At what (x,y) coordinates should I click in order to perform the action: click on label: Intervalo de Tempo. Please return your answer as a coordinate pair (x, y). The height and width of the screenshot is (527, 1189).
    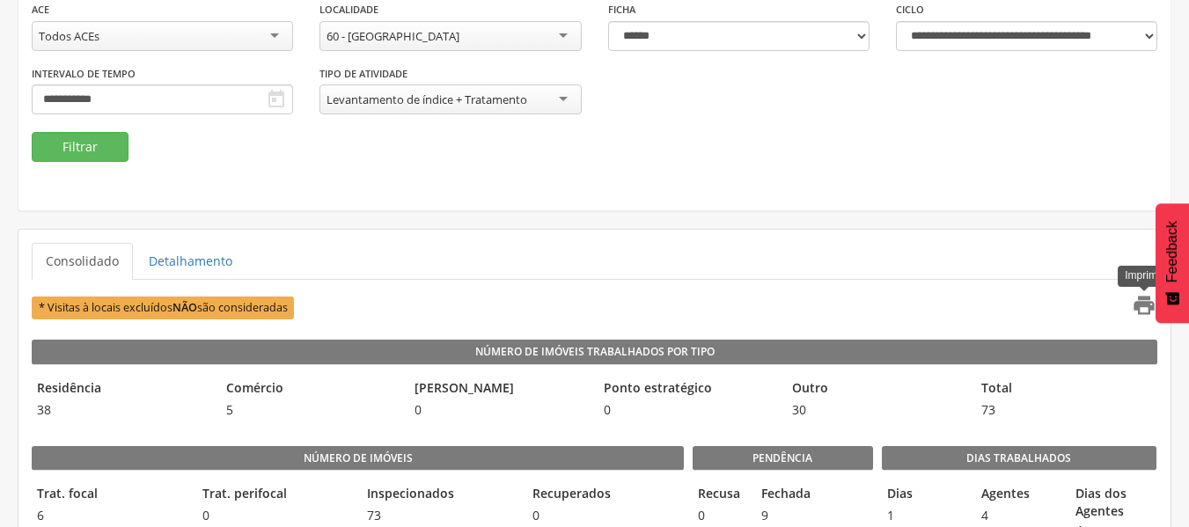
    Looking at the image, I should click on (84, 74).